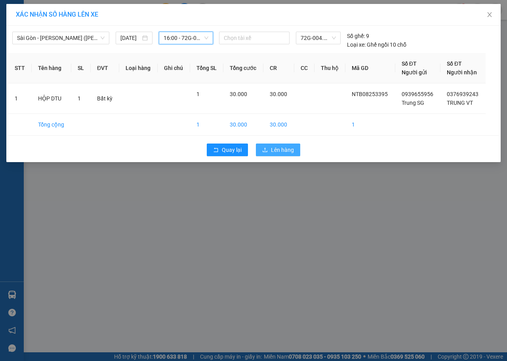 The height and width of the screenshot is (361, 507). What do you see at coordinates (77, 11) in the screenshot?
I see `span: Nhận:` at bounding box center [77, 11].